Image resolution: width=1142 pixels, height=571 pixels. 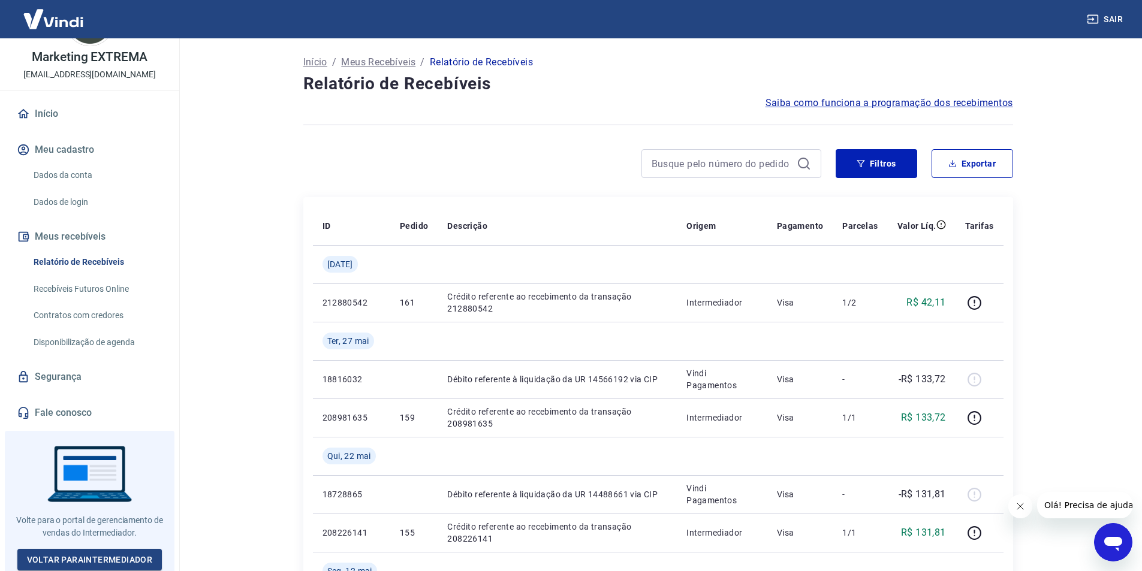 What do you see at coordinates (916, 226) in the screenshot?
I see `p: Valor Líq.` at bounding box center [916, 226].